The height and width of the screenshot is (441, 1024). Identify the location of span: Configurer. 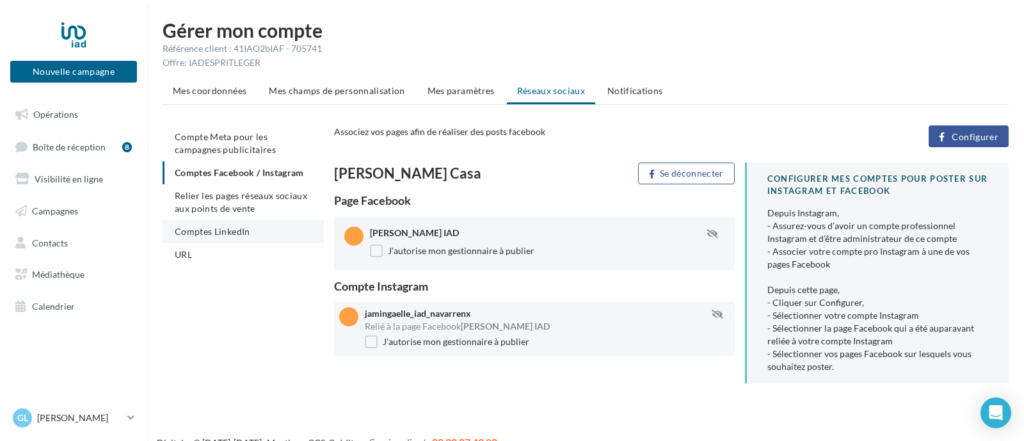
(975, 137).